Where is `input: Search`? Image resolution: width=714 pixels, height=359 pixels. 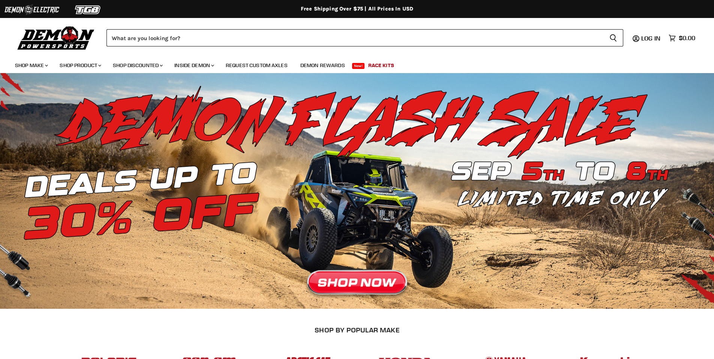 input: Search is located at coordinates (355, 38).